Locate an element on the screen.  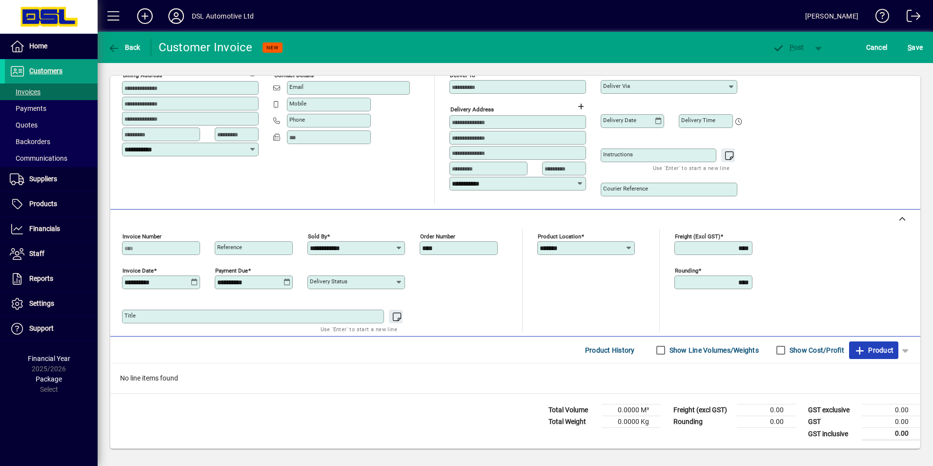
button: Post is located at coordinates (788, 47).